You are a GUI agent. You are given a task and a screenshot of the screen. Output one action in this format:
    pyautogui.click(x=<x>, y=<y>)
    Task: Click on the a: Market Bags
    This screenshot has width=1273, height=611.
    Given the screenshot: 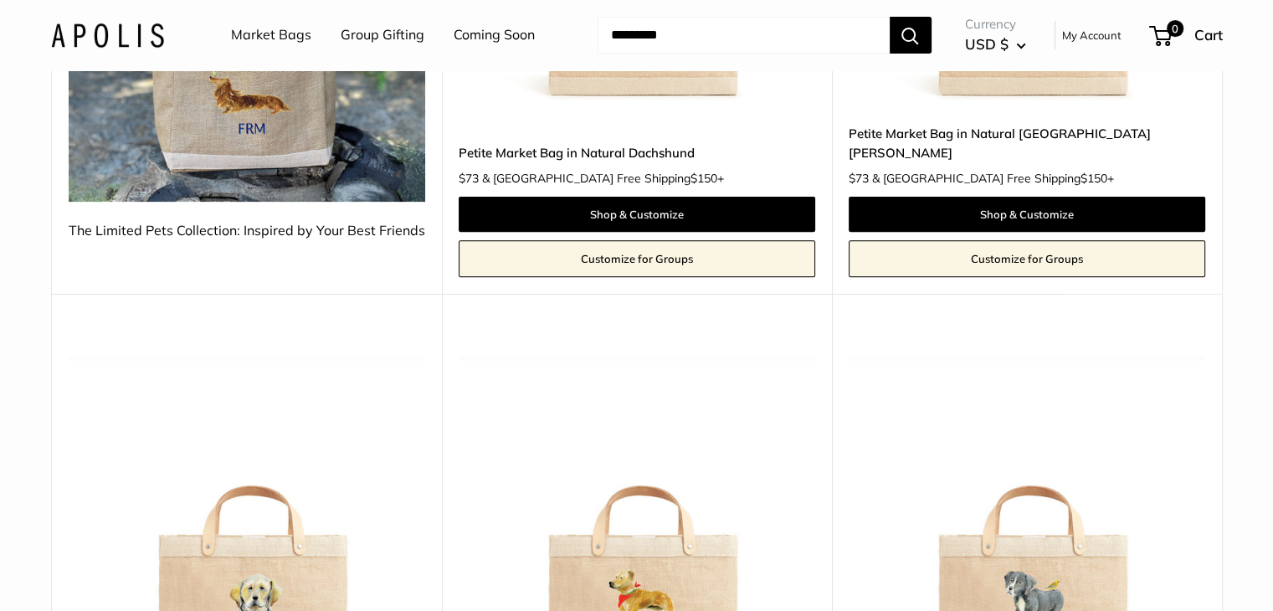 What is the action you would take?
    pyautogui.click(x=271, y=35)
    